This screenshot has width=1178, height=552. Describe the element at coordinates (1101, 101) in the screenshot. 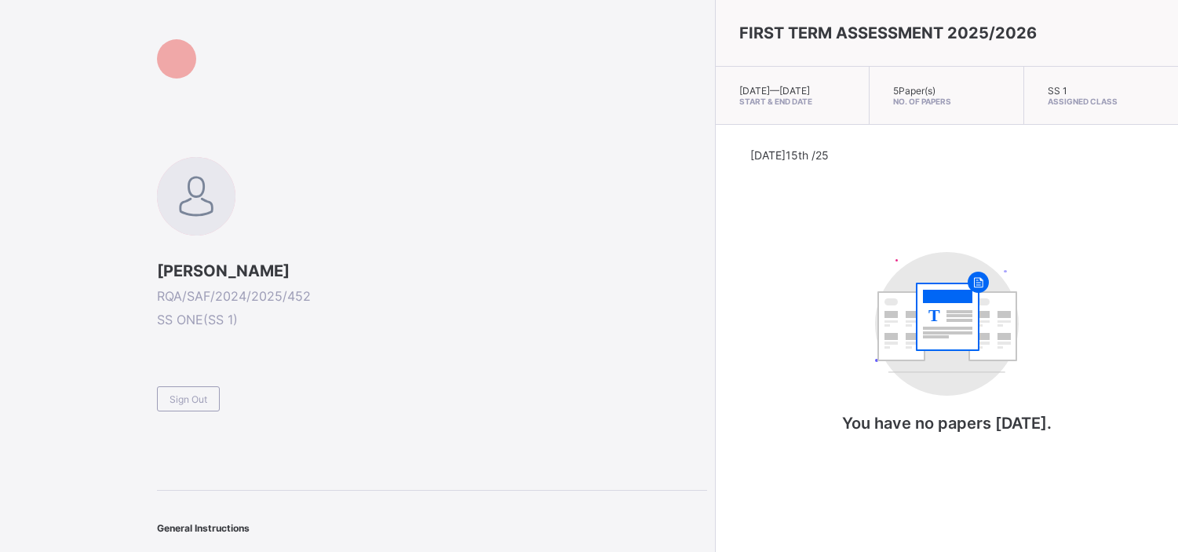

I see `span: Assigned Class` at that location.